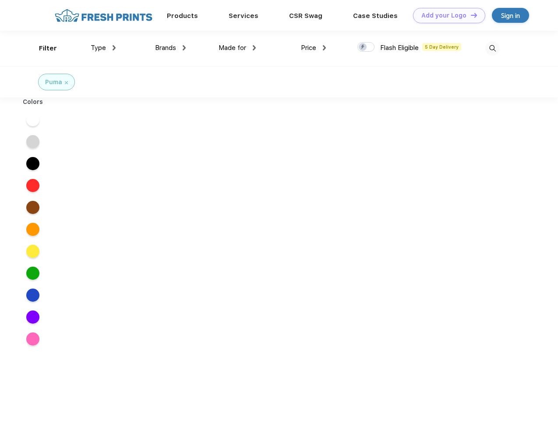 This screenshot has height=421, width=558. What do you see at coordinates (66, 82) in the screenshot?
I see `img: filter_cancel.svg` at bounding box center [66, 82].